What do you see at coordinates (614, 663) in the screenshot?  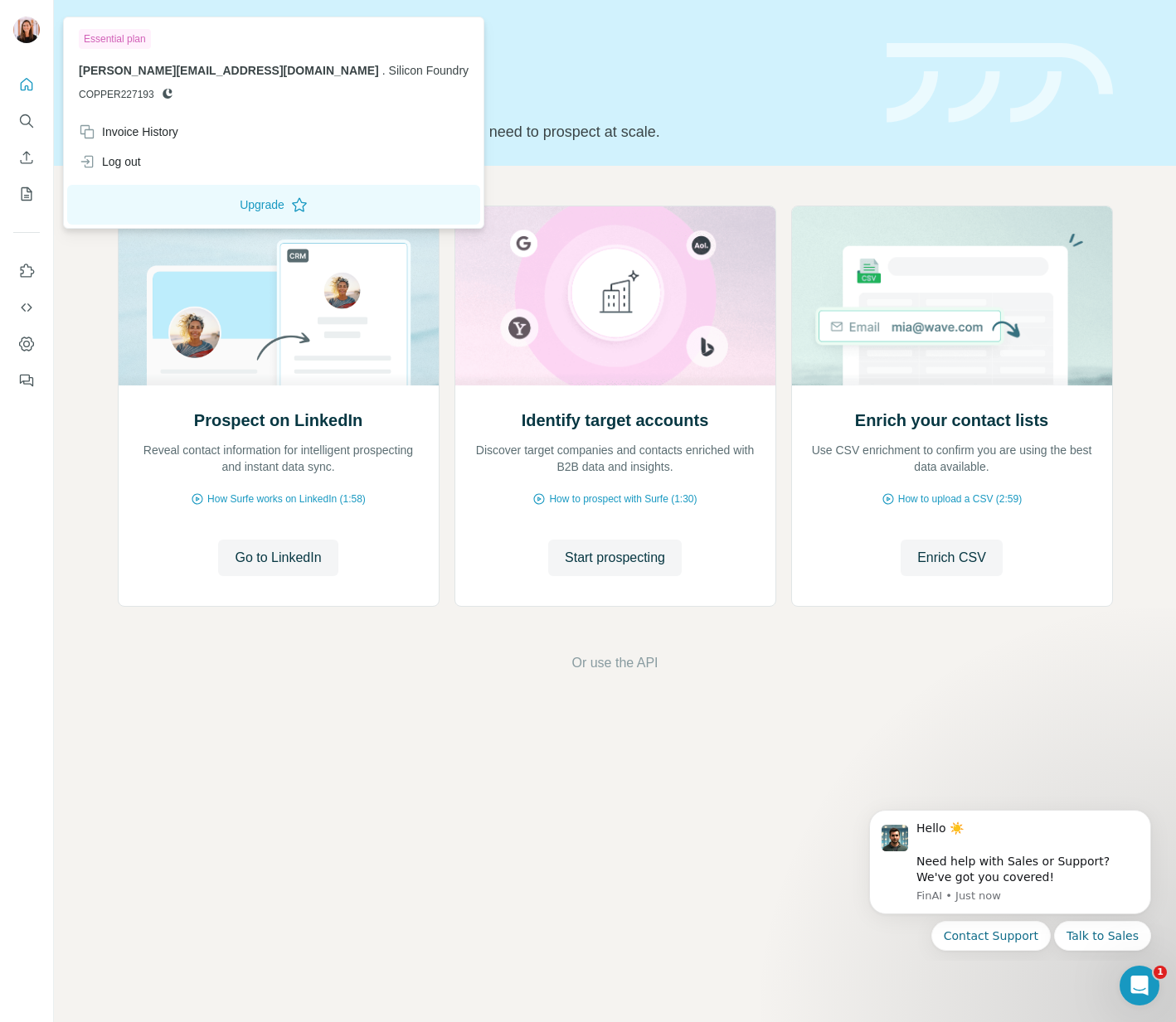 I see `span: Or use the API` at bounding box center [614, 663].